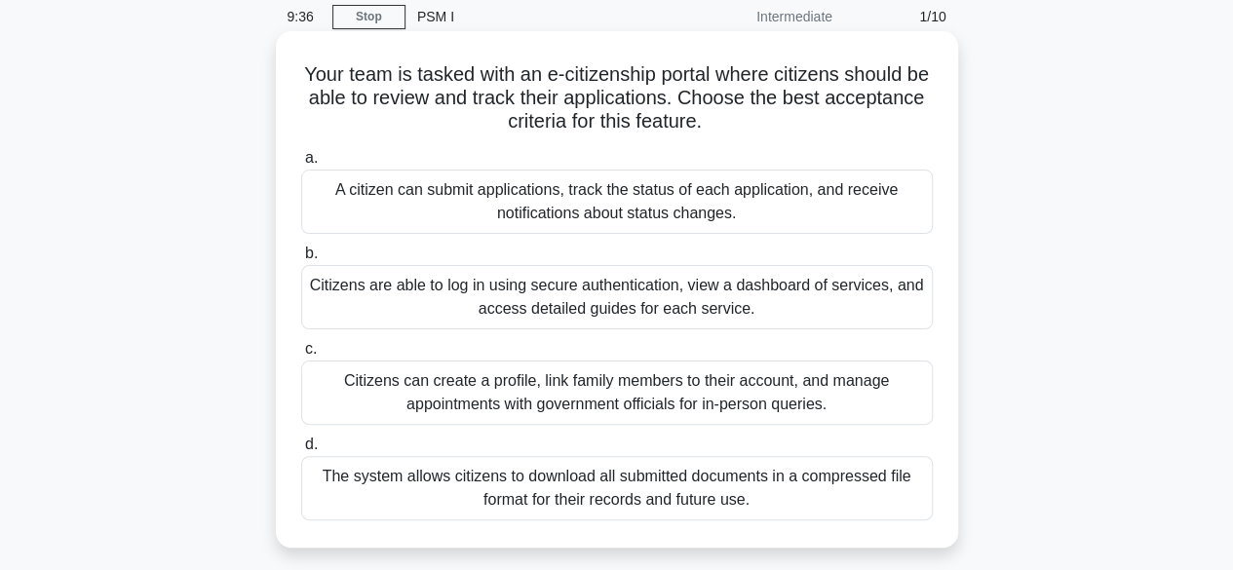  What do you see at coordinates (311, 444) in the screenshot?
I see `span: d.` at bounding box center [311, 444].